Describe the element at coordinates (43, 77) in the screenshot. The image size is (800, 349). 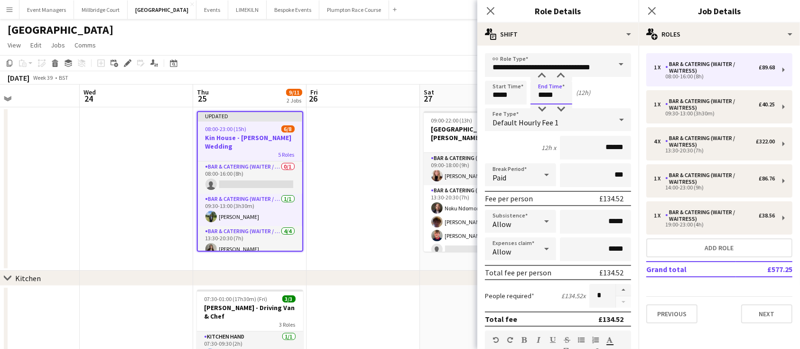
I see `span: Week 39` at that location.